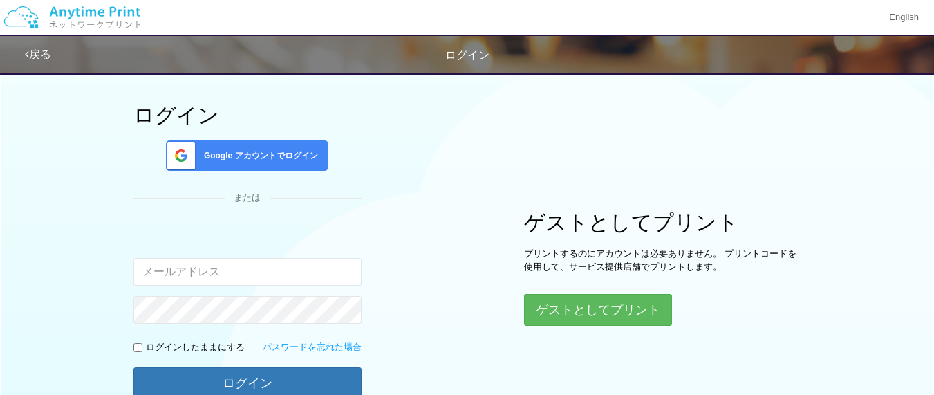 The height and width of the screenshot is (395, 934). What do you see at coordinates (38, 54) in the screenshot?
I see `a: 戻る` at bounding box center [38, 54].